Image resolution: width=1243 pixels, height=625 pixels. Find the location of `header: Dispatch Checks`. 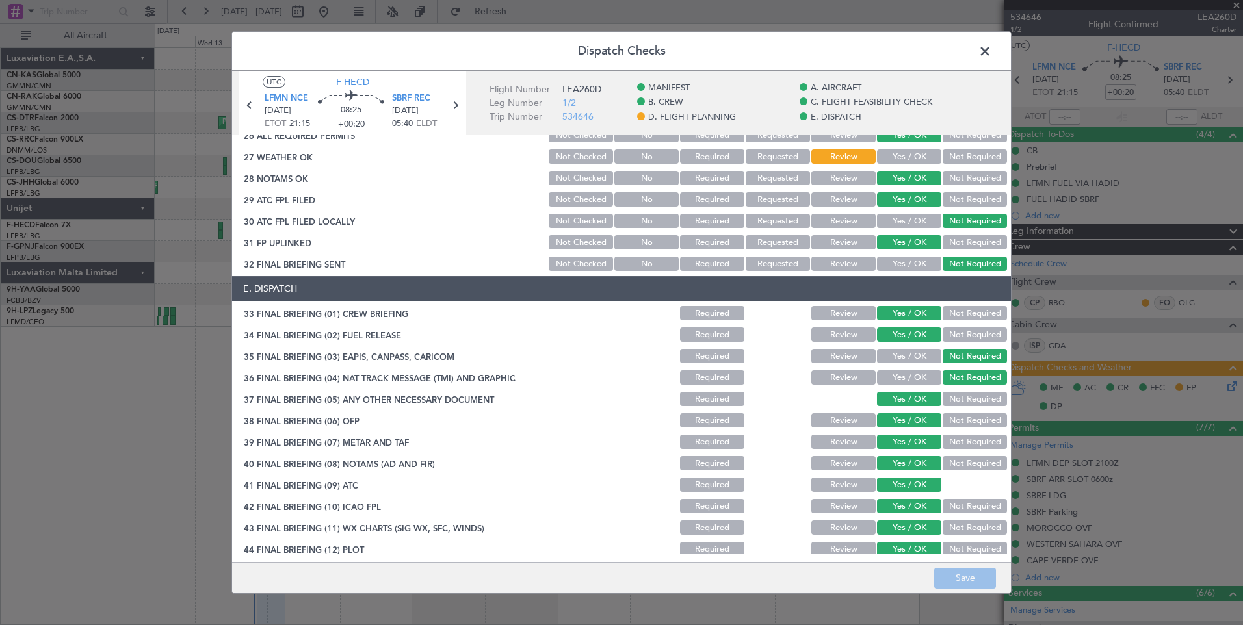

header: Dispatch Checks is located at coordinates (621, 51).